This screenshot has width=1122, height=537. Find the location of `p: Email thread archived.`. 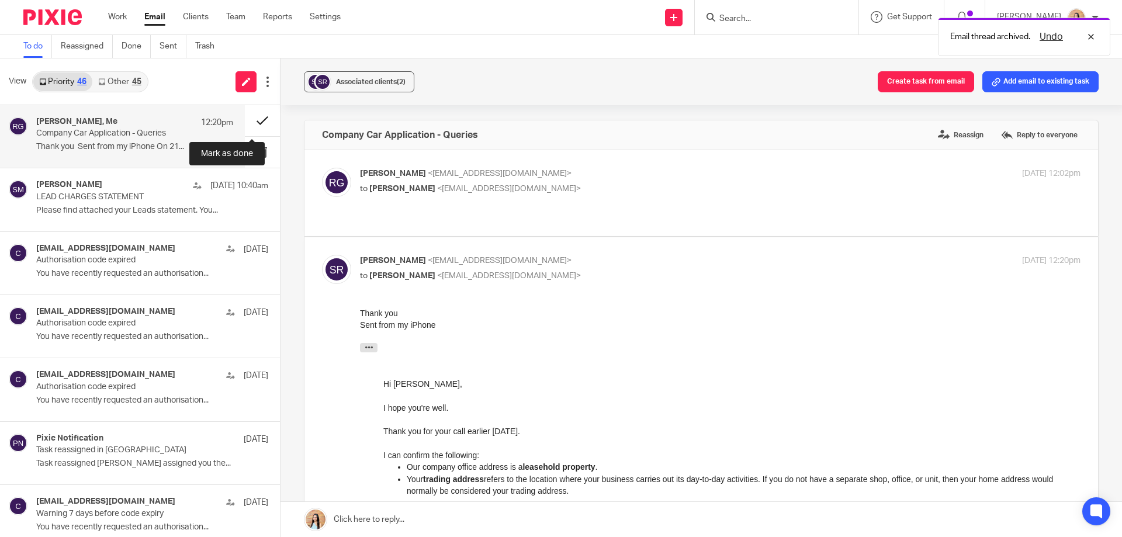

p: Email thread archived. is located at coordinates (990, 37).